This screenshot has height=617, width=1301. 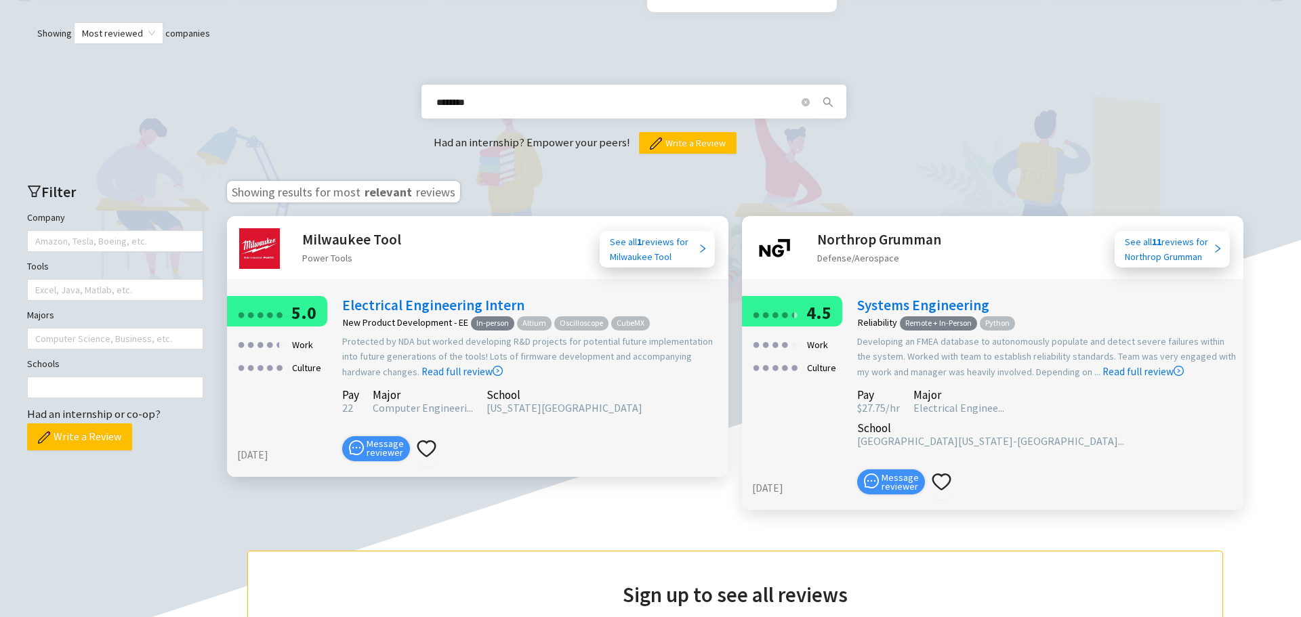 I want to click on span: close-circle, so click(x=806, y=102).